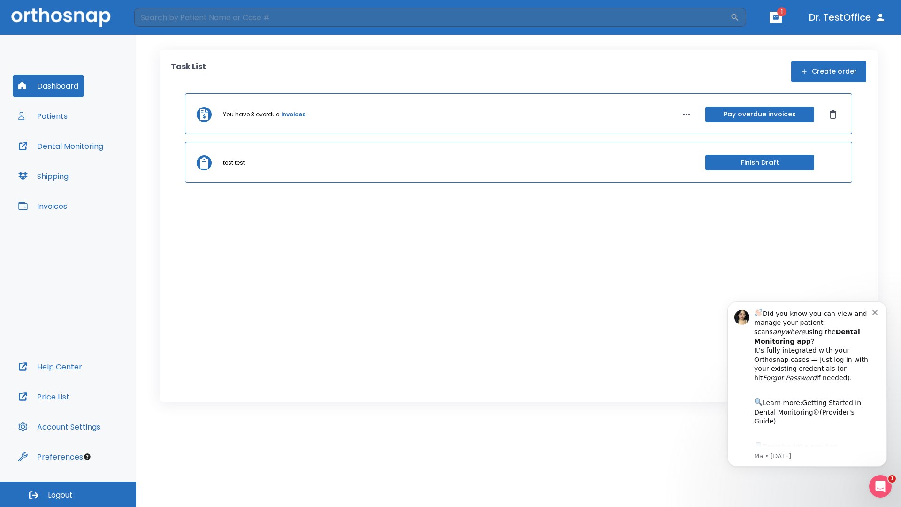 This screenshot has height=507, width=901. Describe the element at coordinates (50, 366) in the screenshot. I see `button: Help Center` at that location.